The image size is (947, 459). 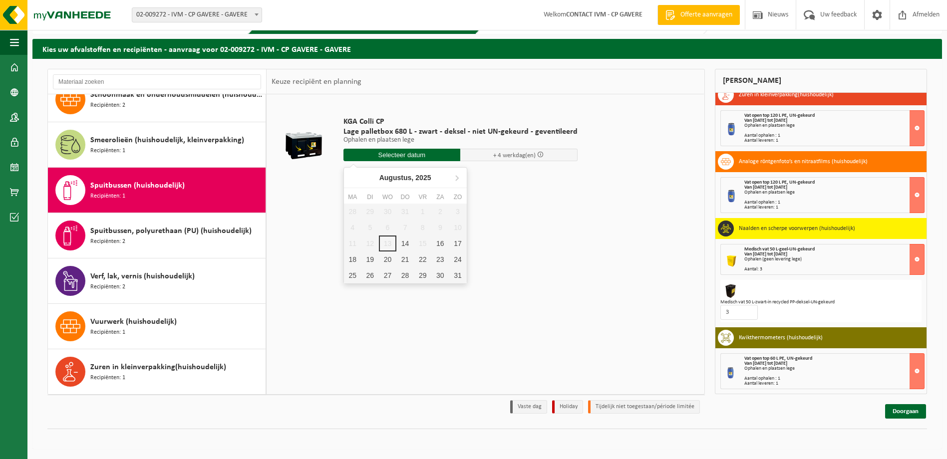 What do you see at coordinates (698, 15) in the screenshot?
I see `a: Offerte aanvragen` at bounding box center [698, 15].